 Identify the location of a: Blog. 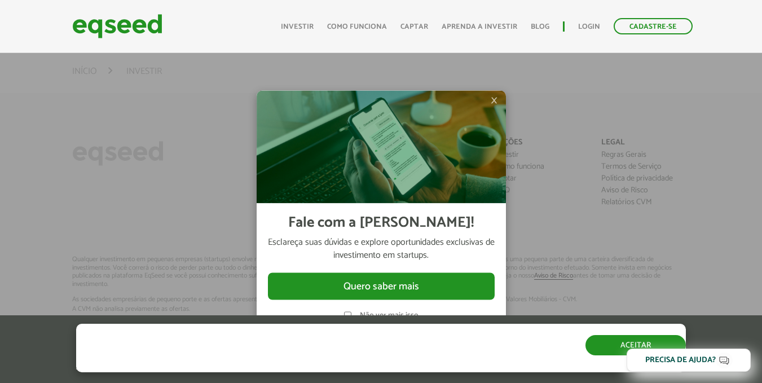
(540, 26).